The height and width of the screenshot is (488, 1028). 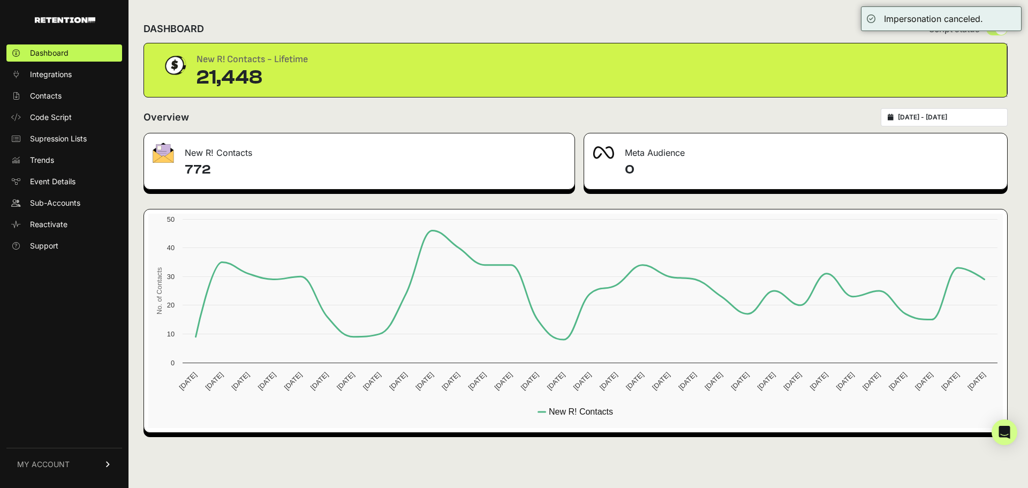 What do you see at coordinates (375, 170) in the screenshot?
I see `h4: 772` at bounding box center [375, 170].